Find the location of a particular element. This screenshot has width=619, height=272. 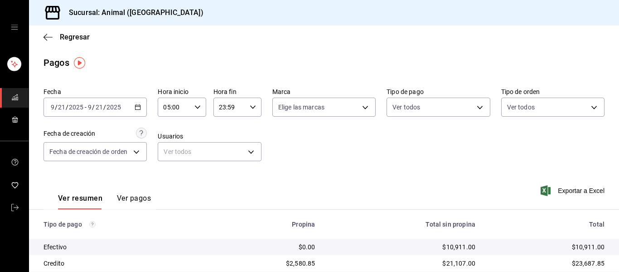

div: $23,687.85 is located at coordinates (547, 263).